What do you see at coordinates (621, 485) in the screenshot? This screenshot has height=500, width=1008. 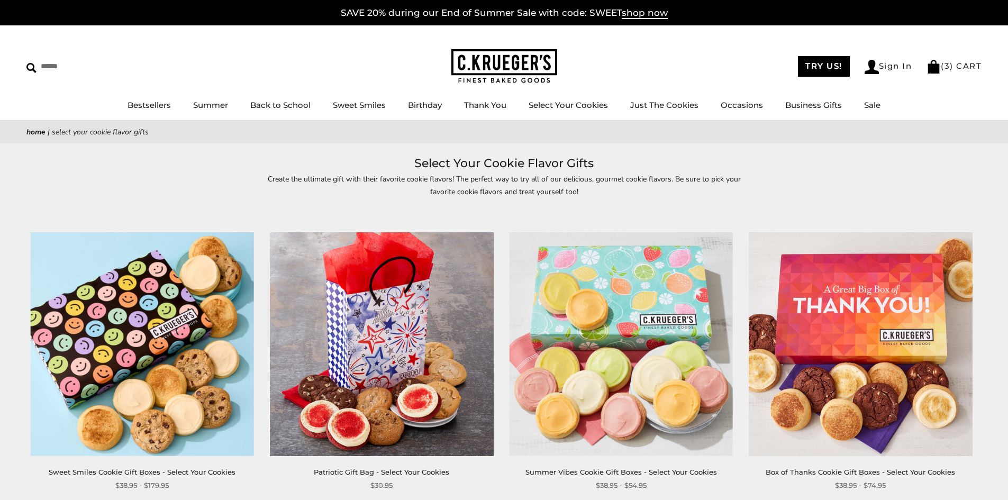 I see `span: $38.95 - $54.95` at bounding box center [621, 485].